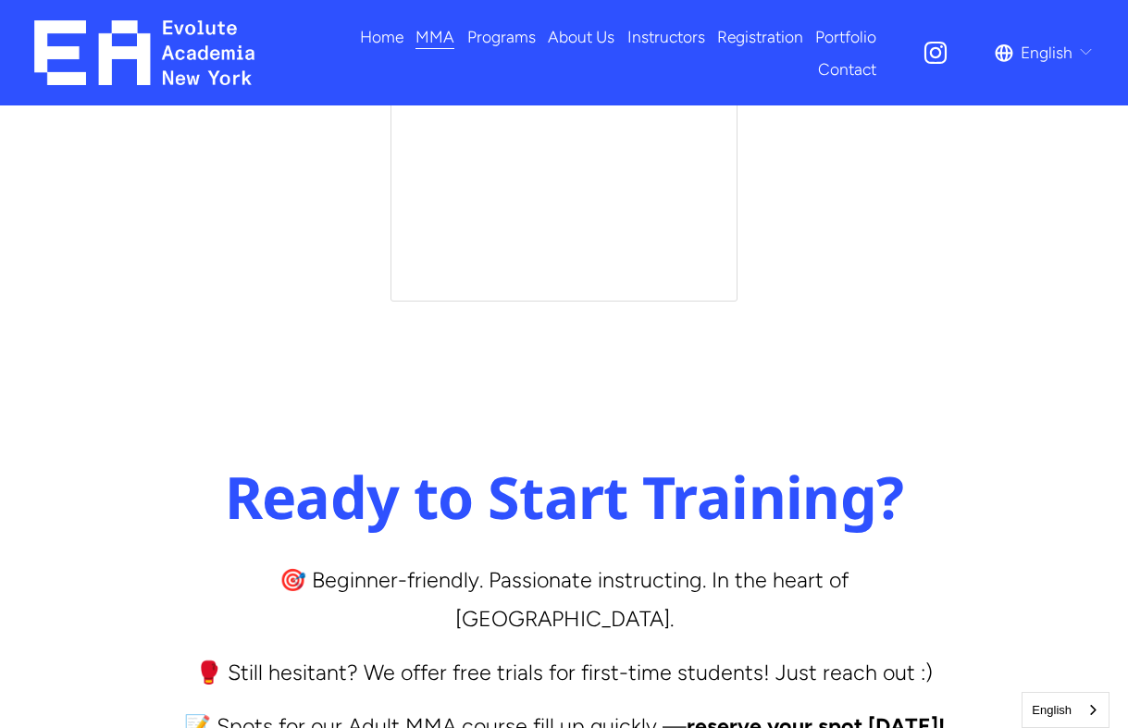 The width and height of the screenshot is (1128, 728). I want to click on span: MMA, so click(435, 36).